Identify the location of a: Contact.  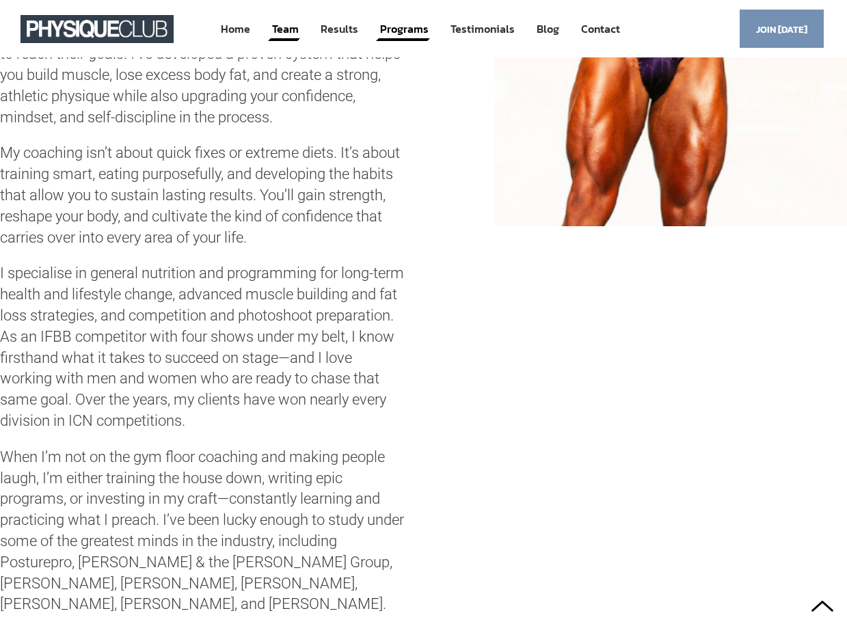
(601, 29).